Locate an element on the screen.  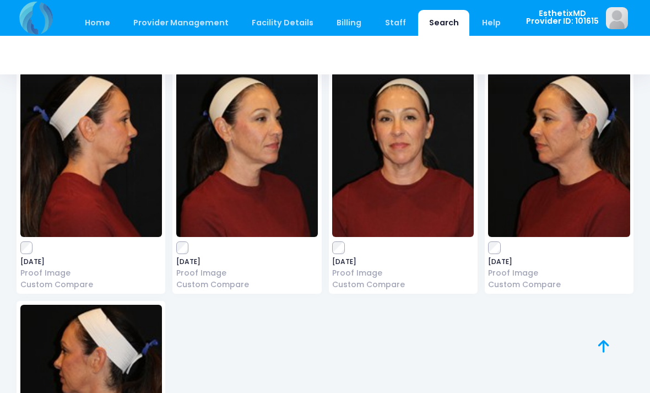
a: Help is located at coordinates (491, 23).